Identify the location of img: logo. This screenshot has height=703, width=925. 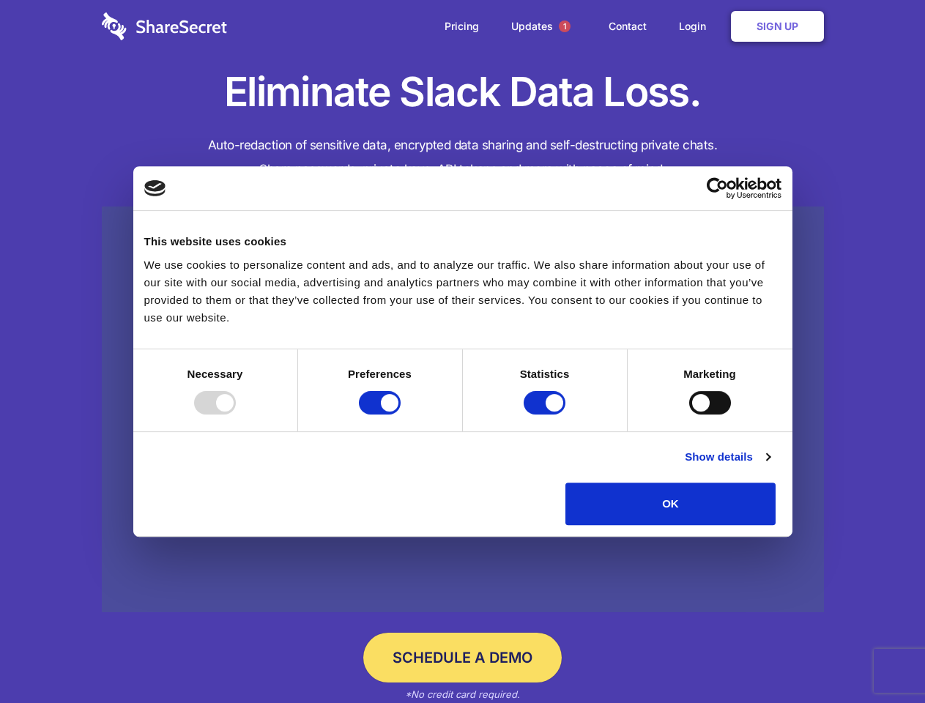
(155, 188).